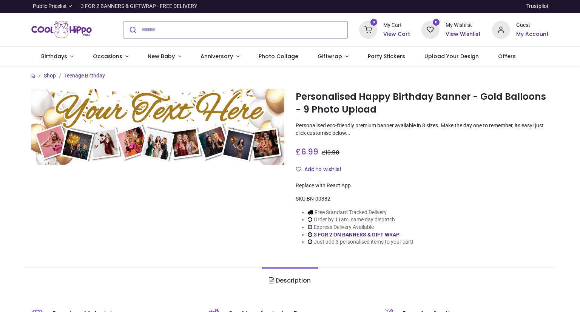  What do you see at coordinates (50, 6) in the screenshot?
I see `span: Public Pricelist` at bounding box center [50, 6].